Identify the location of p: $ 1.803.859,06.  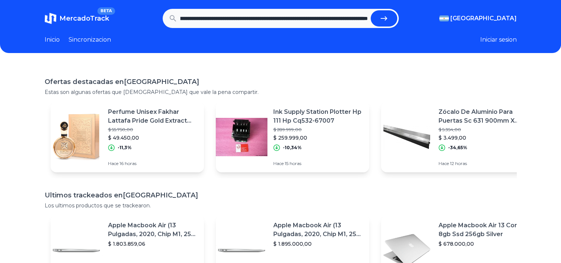
(153, 244).